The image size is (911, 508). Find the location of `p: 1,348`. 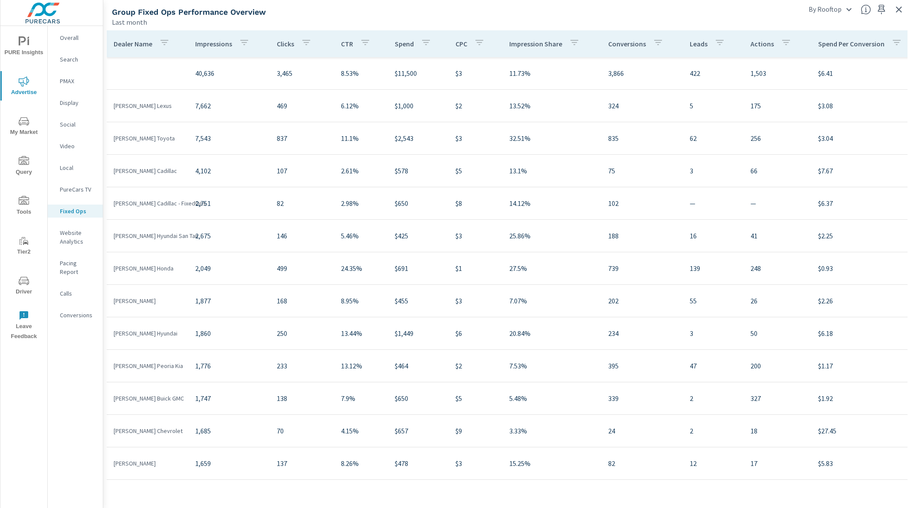

p: 1,348 is located at coordinates (229, 496).